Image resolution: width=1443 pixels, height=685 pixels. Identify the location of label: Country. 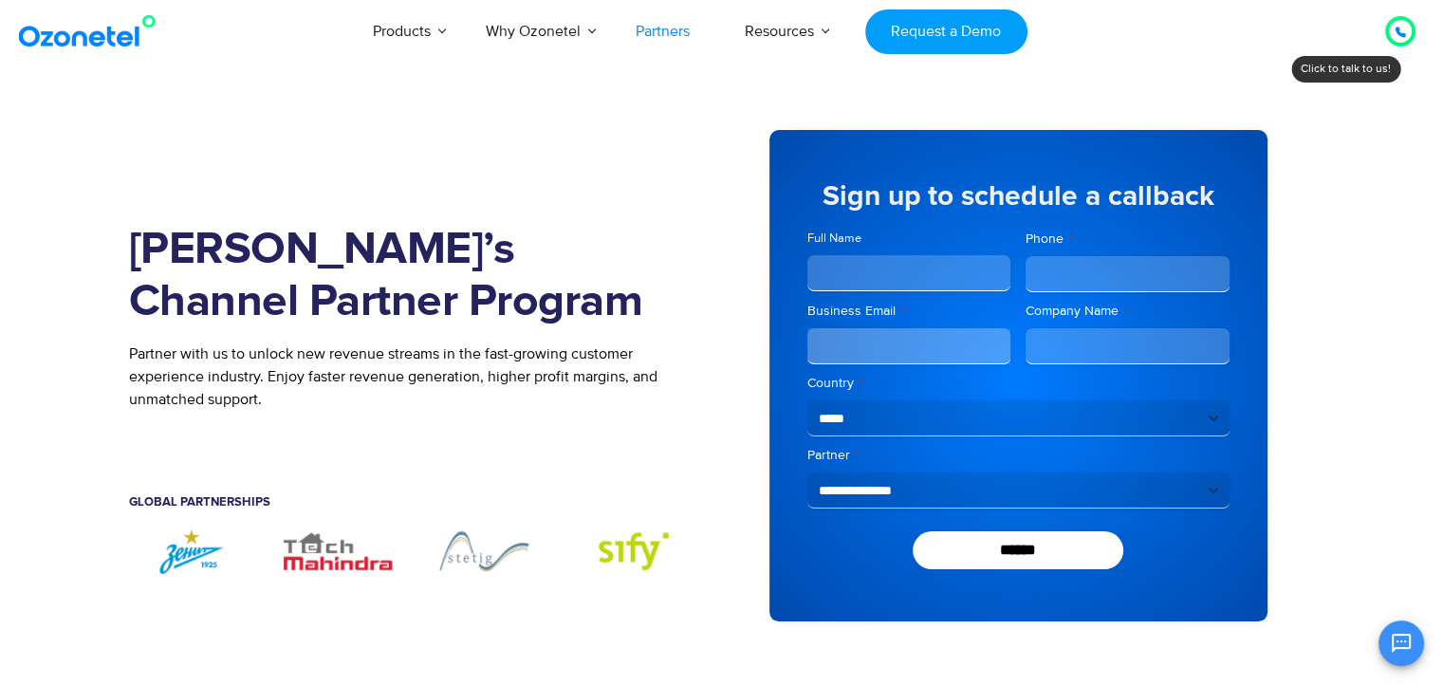
(1018, 383).